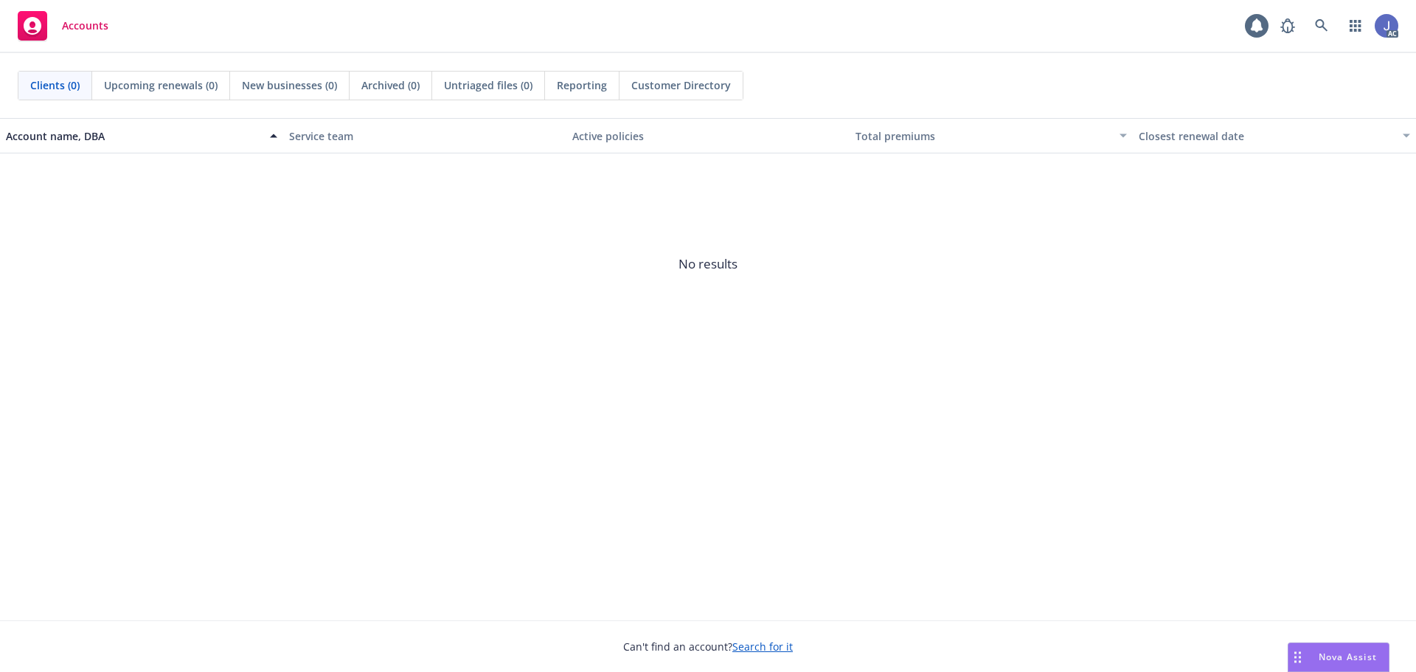 The height and width of the screenshot is (672, 1416). I want to click on span: Accounts, so click(85, 26).